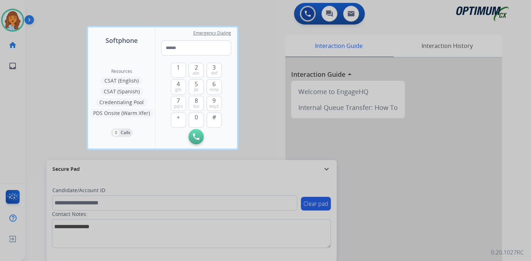 This screenshot has width=531, height=261. What do you see at coordinates (214, 84) in the screenshot?
I see `span: 6` at bounding box center [214, 84].